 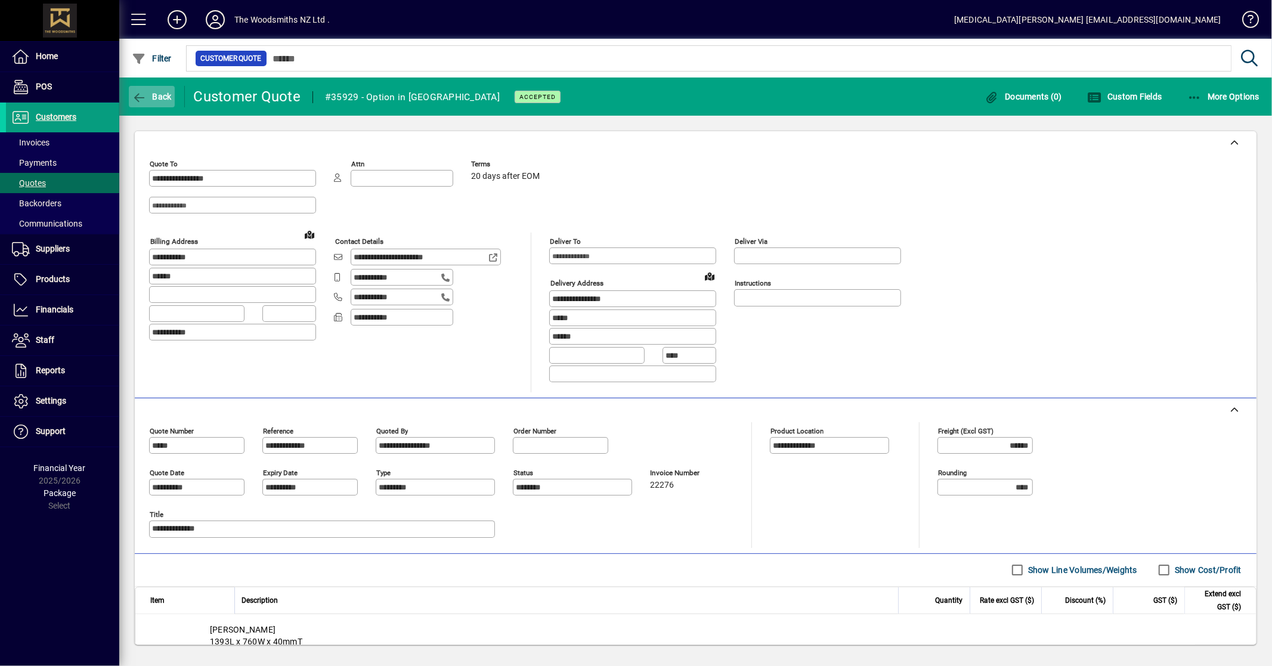 What do you see at coordinates (63, 249) in the screenshot?
I see `a: Suppliers` at bounding box center [63, 249].